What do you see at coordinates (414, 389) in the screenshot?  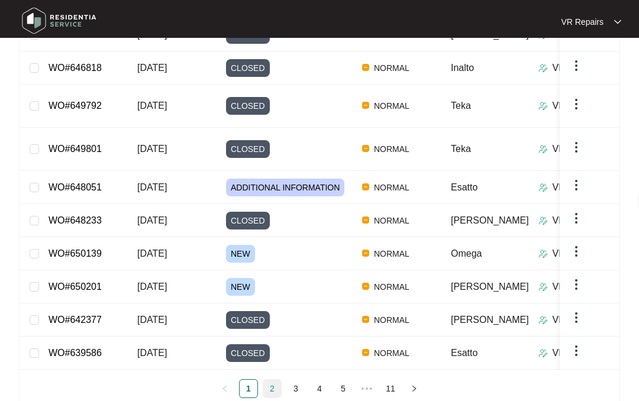 I see `li: Next Page` at bounding box center [414, 389].